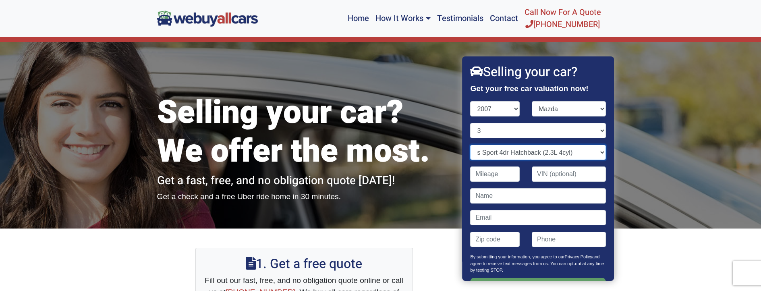 The height and width of the screenshot is (291, 761). What do you see at coordinates (538, 72) in the screenshot?
I see `h2: Selling your car?` at bounding box center [538, 72].